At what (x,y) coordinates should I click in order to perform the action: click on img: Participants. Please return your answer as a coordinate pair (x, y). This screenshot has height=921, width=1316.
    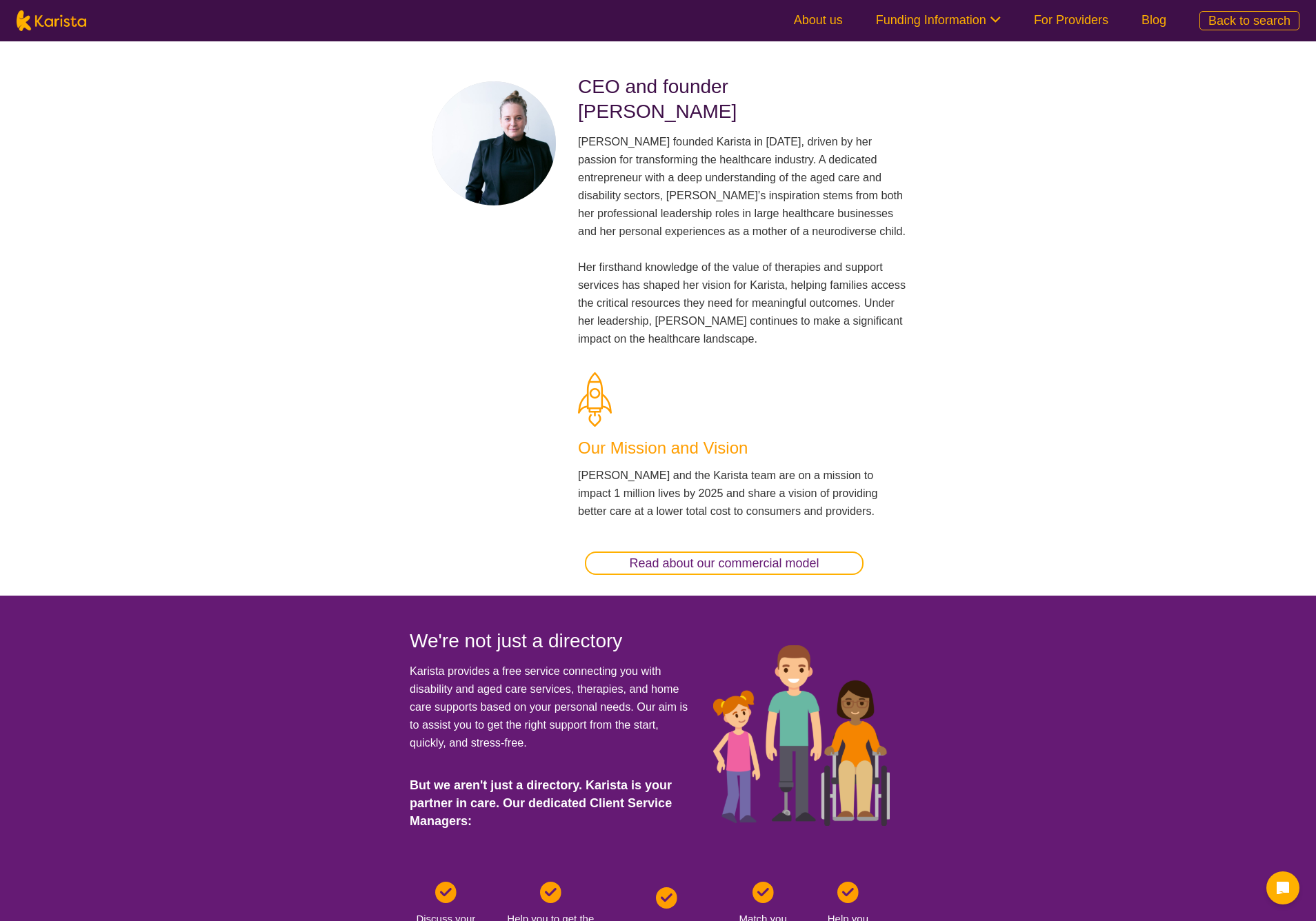
    Looking at the image, I should click on (801, 736).